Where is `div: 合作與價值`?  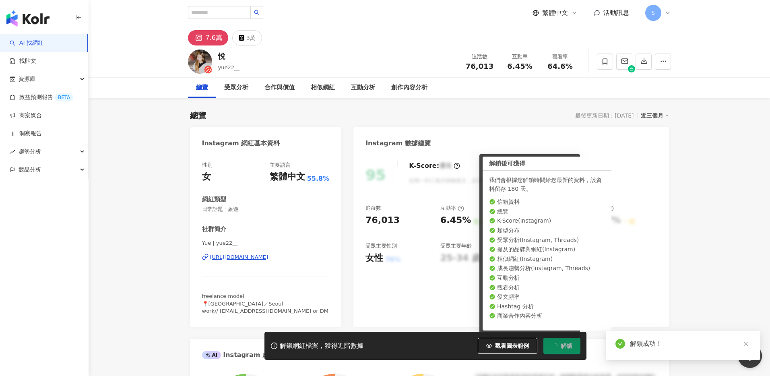
div: 合作與價值 is located at coordinates (279, 88).